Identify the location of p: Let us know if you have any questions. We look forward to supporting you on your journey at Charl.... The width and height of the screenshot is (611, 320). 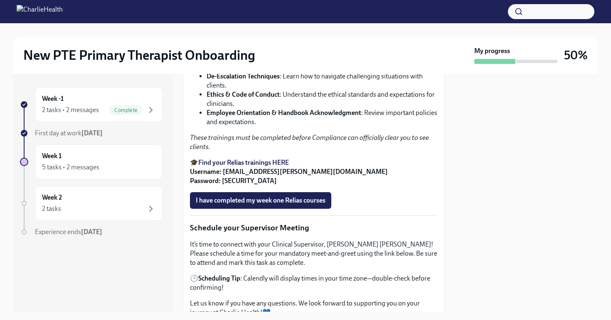
(314, 308).